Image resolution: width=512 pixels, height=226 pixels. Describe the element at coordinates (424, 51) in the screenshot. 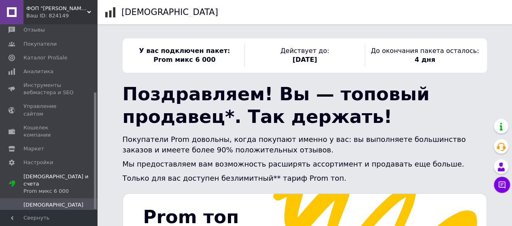

I see `span: До окончания пакета осталось:` at that location.